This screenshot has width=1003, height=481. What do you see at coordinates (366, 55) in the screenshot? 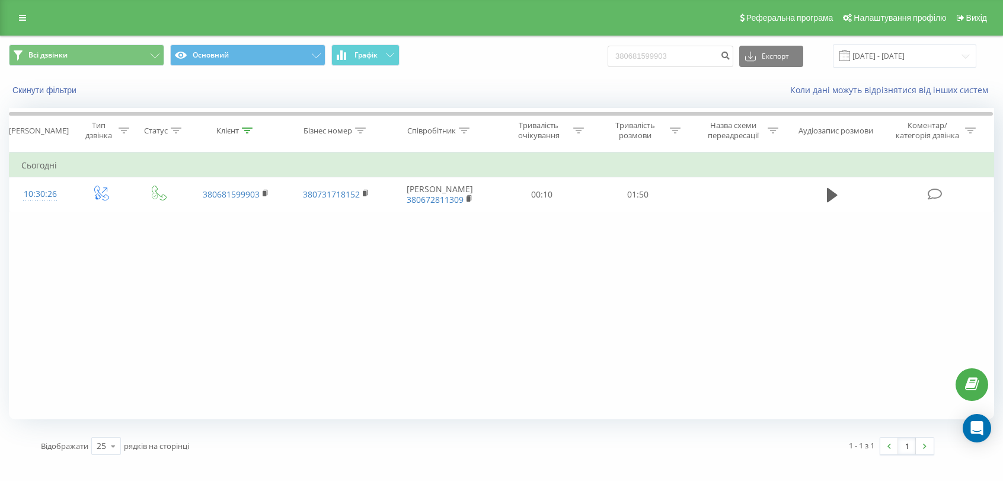
I see `span: Графік` at bounding box center [366, 55].